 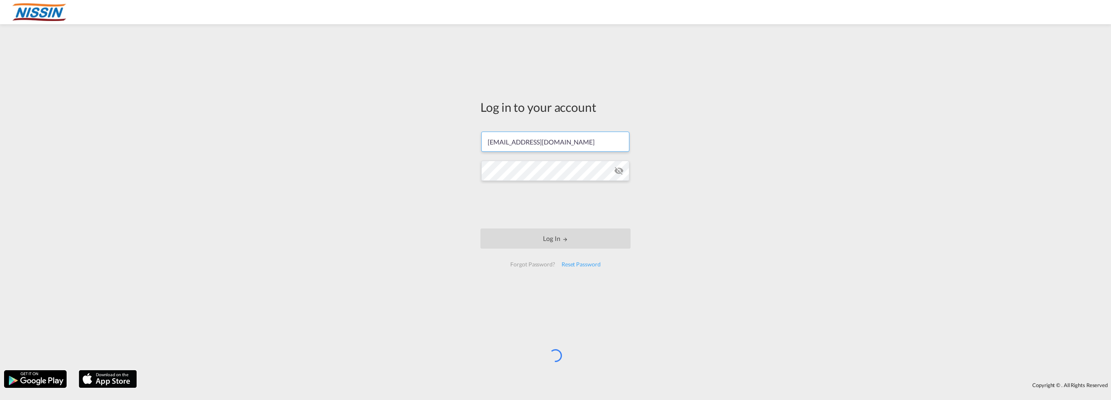 What do you see at coordinates (39, 12) in the screenshot?
I see `img: 485da9108dca11f0a63a77e390b9b49c.jpg` at bounding box center [39, 12].